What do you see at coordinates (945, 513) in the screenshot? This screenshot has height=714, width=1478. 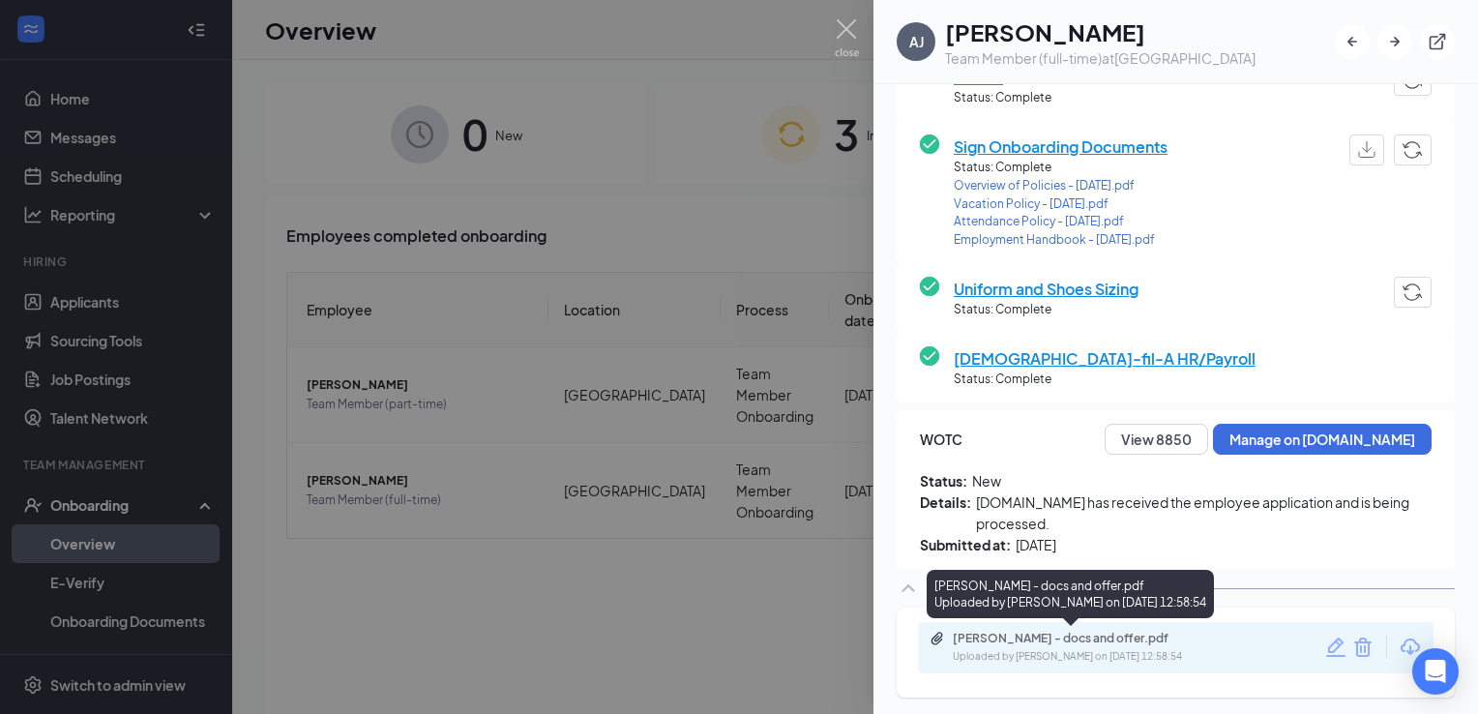 I see `span: Details:` at bounding box center [945, 513].